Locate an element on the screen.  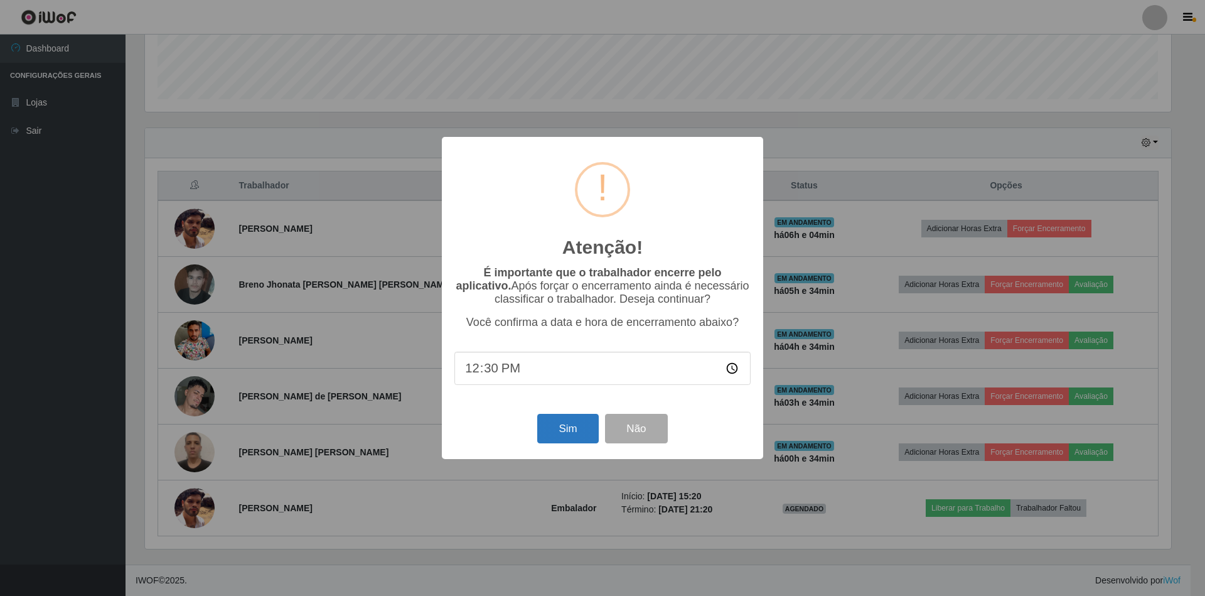
h2: Atenção! is located at coordinates (602, 247).